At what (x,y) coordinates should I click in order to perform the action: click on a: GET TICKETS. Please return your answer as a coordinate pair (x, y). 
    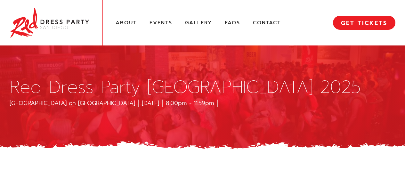
    Looking at the image, I should click on (364, 23).